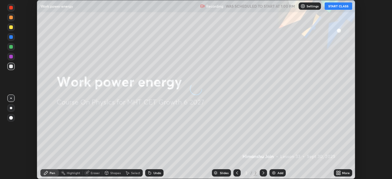 The width and height of the screenshot is (392, 179). Describe the element at coordinates (280, 173) in the screenshot. I see `div: Add` at that location.